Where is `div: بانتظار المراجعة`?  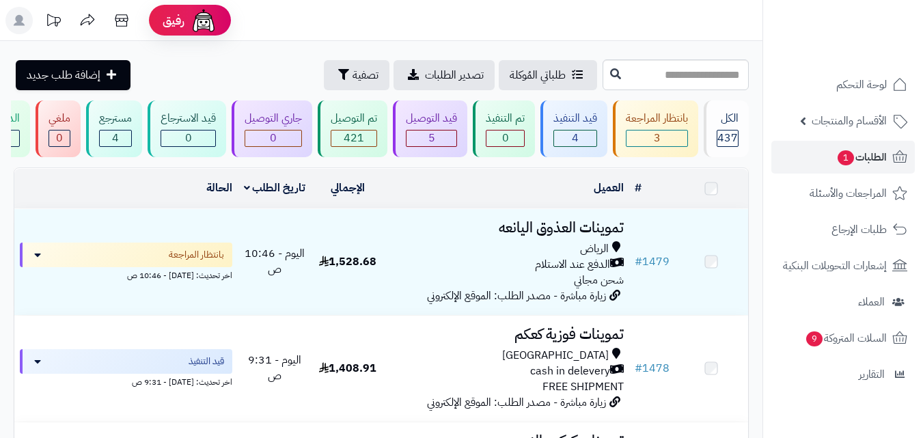
div: بانتظار المراجعة is located at coordinates (656, 118).